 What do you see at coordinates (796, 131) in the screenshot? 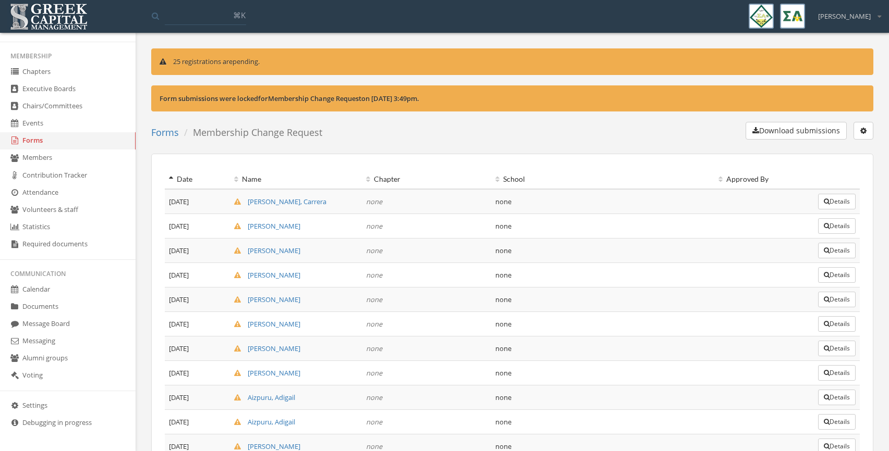
I see `button: Download submissions` at bounding box center [796, 131].